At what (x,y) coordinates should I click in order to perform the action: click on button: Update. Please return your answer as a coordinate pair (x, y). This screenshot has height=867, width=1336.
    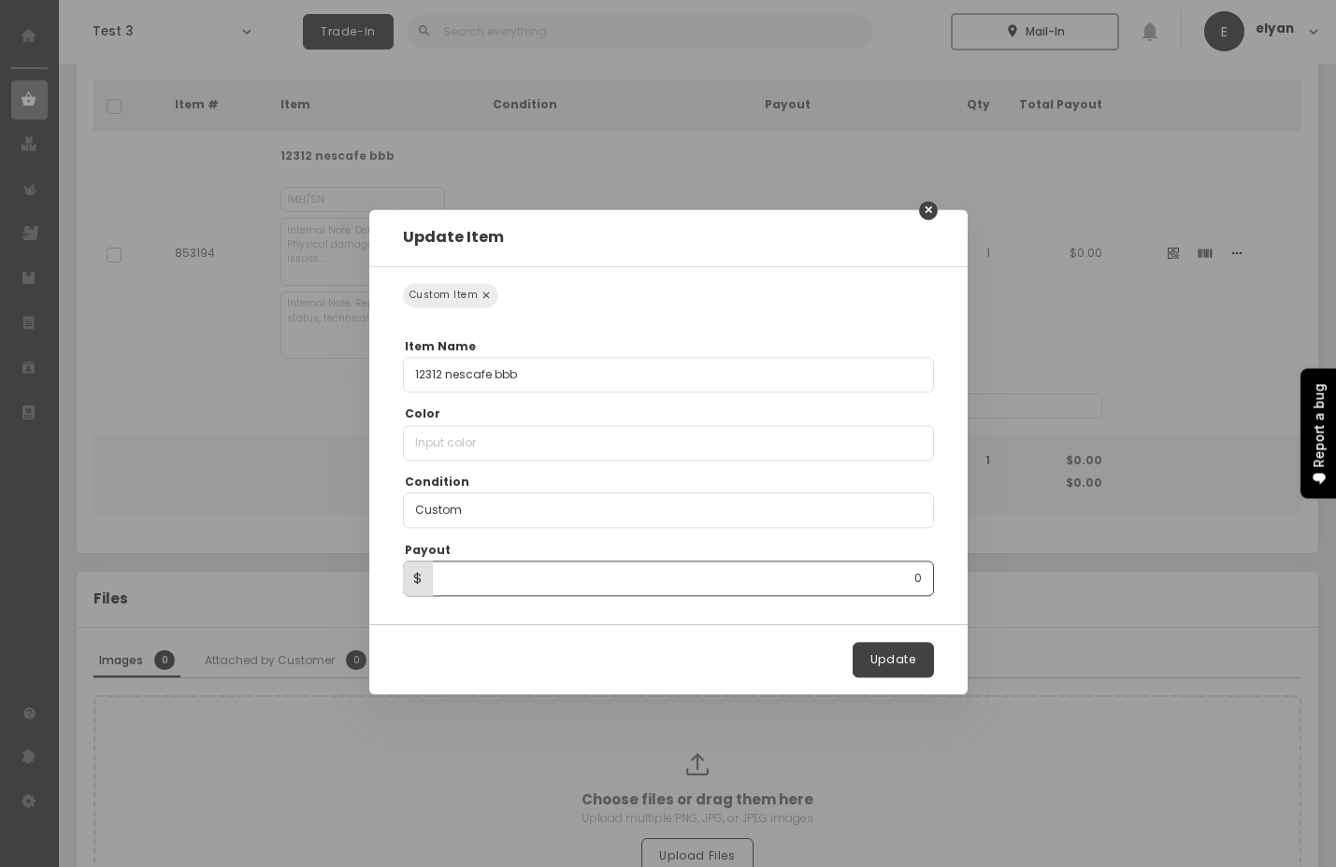
    Looking at the image, I should click on (893, 661).